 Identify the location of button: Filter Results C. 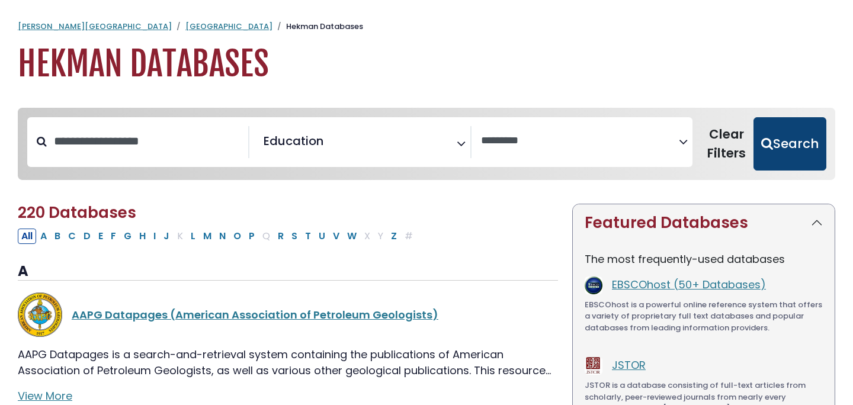
(72, 236).